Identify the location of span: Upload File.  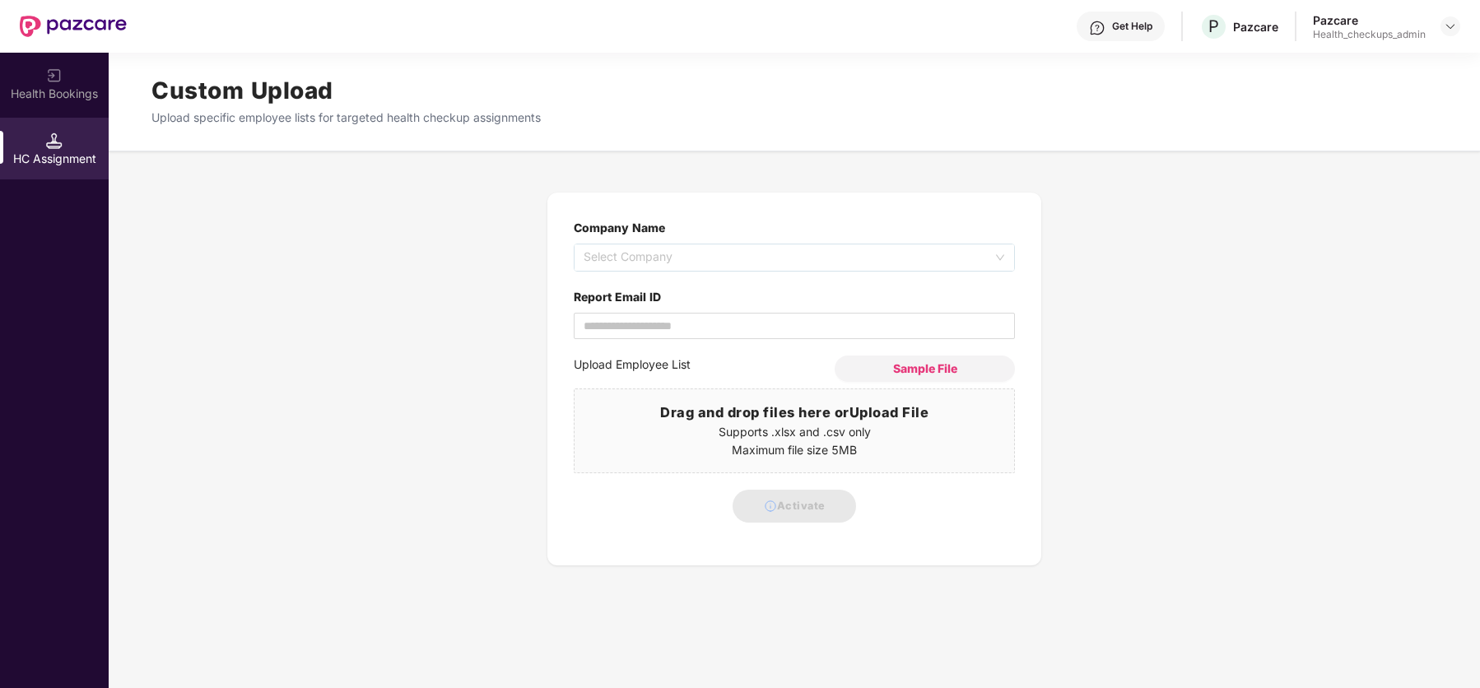
(889, 412).